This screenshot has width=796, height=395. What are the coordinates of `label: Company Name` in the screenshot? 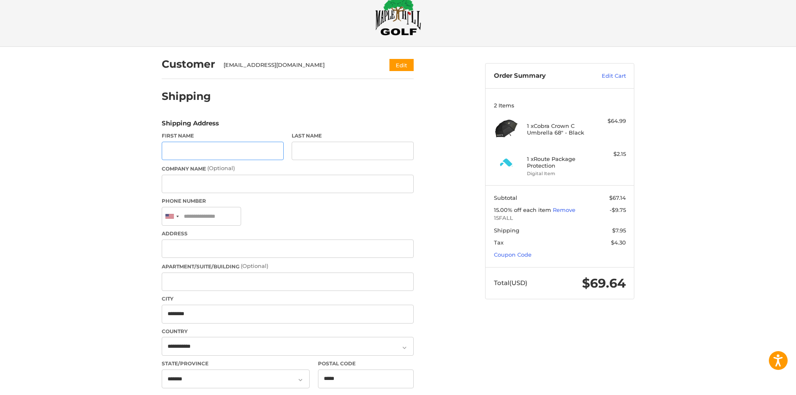 It's located at (287, 168).